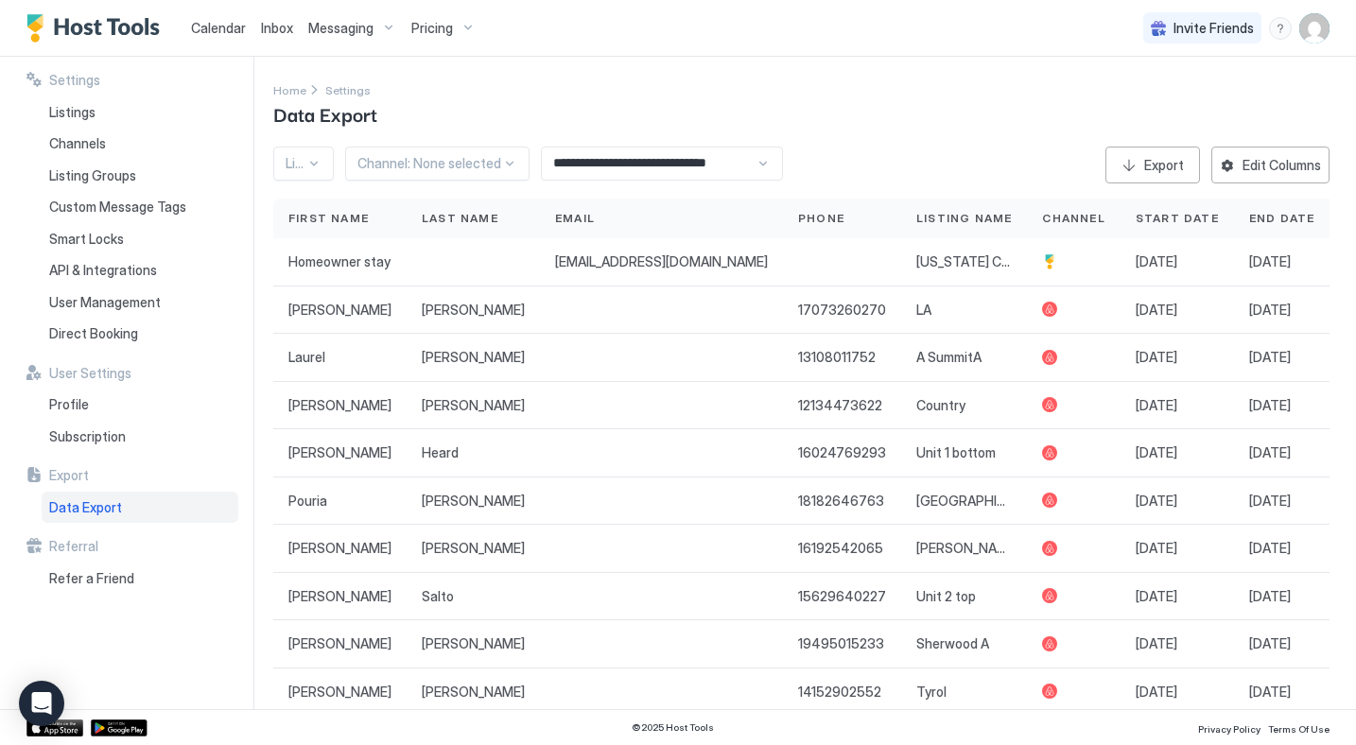 The width and height of the screenshot is (1356, 745). Describe the element at coordinates (842, 597) in the screenshot. I see `span: 15629640227` at that location.